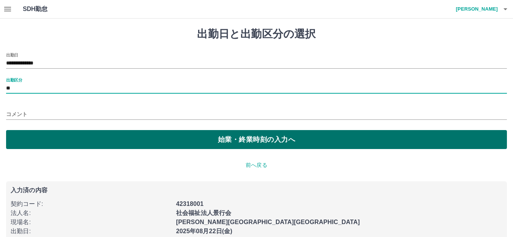  I want to click on p: 法人名 :, so click(91, 214).